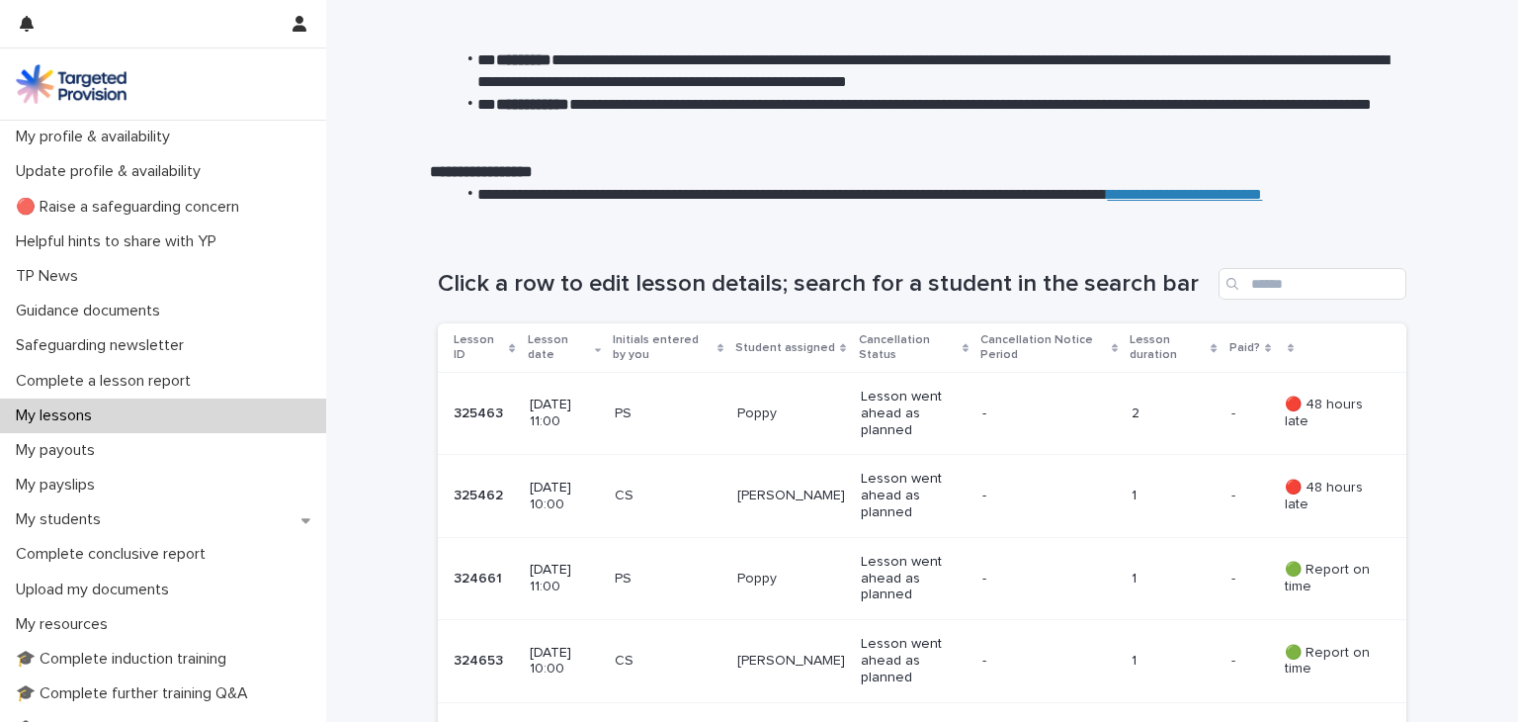 The image size is (1518, 722). What do you see at coordinates (478, 347) in the screenshot?
I see `p: Lesson ID` at bounding box center [478, 347].